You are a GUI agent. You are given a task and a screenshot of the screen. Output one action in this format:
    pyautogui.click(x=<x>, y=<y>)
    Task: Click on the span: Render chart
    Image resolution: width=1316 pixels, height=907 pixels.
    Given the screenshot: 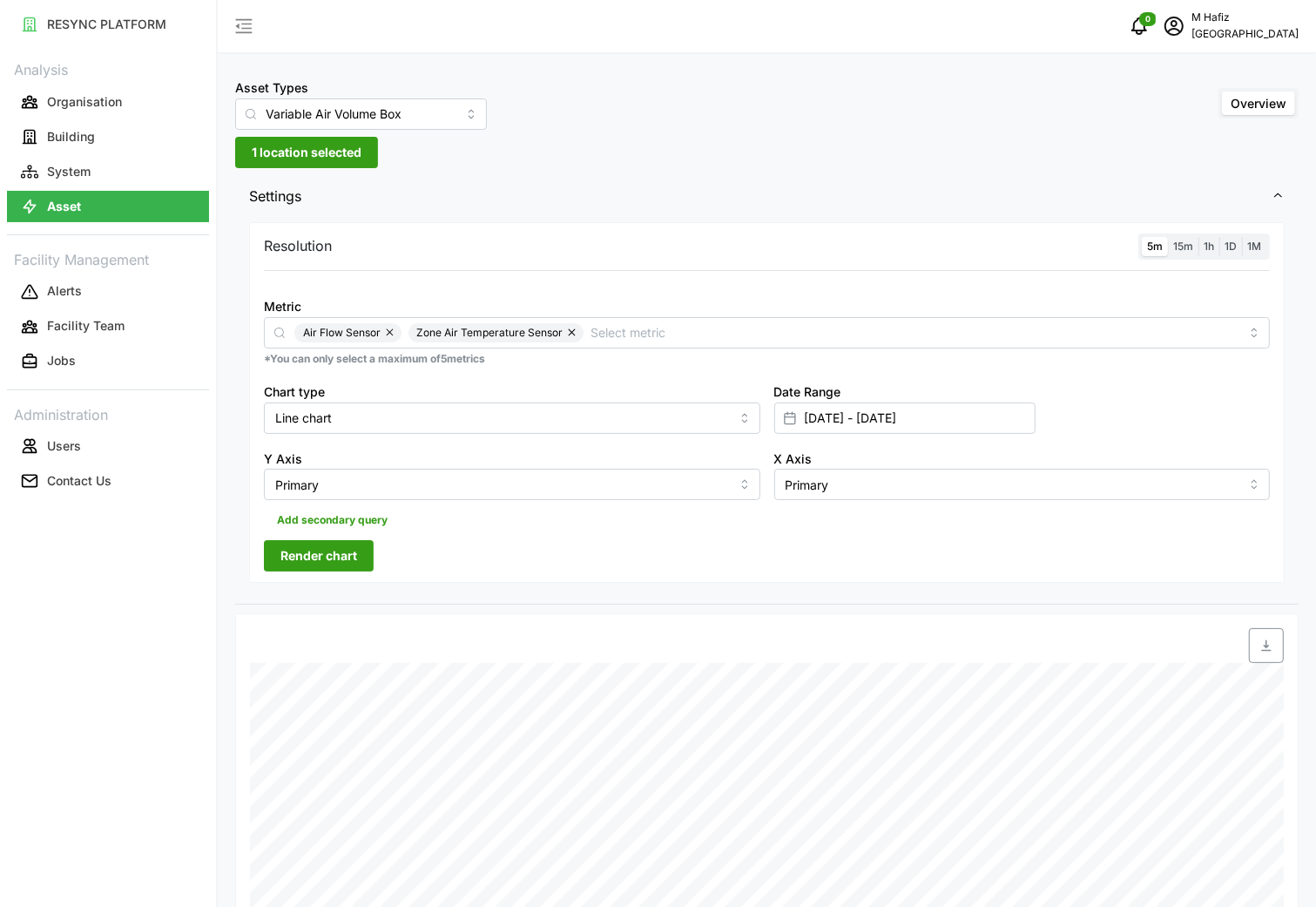 What is the action you would take?
    pyautogui.click(x=319, y=556)
    